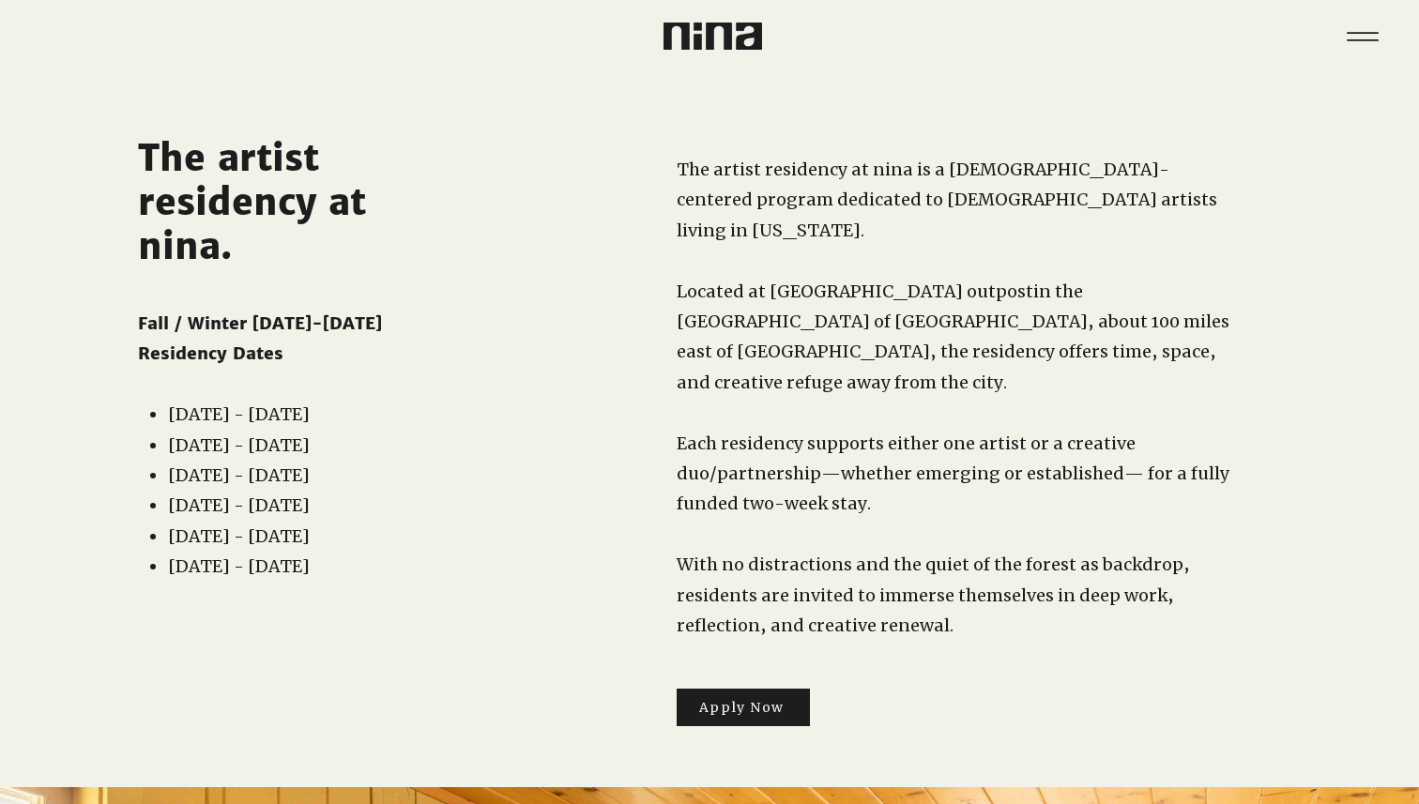 This screenshot has width=1419, height=804. What do you see at coordinates (743, 707) in the screenshot?
I see `a: Apply Now` at bounding box center [743, 707].